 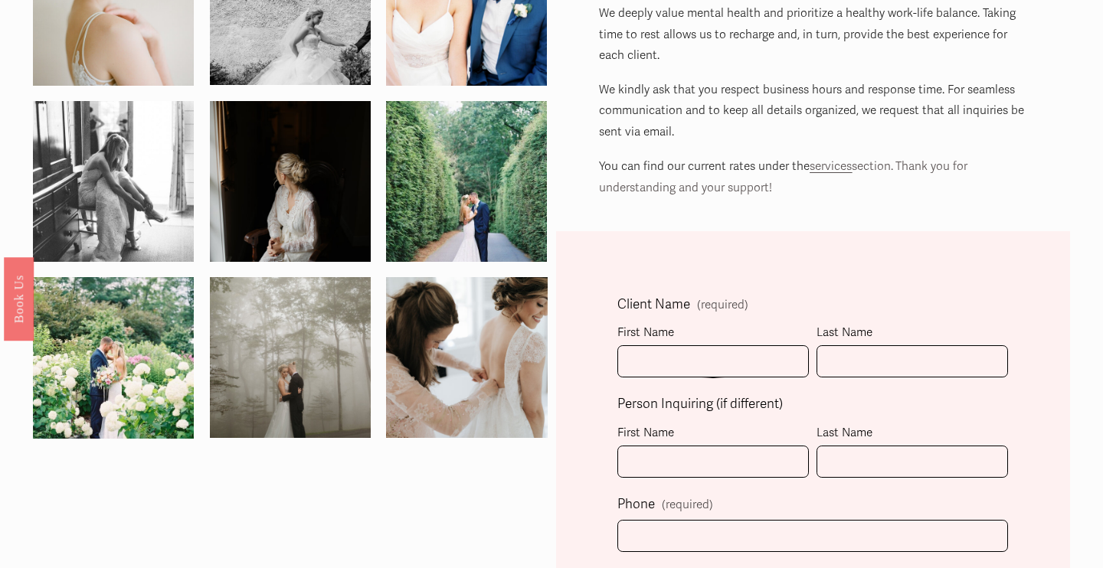 I want to click on span: Person Inquiring (if different), so click(x=700, y=404).